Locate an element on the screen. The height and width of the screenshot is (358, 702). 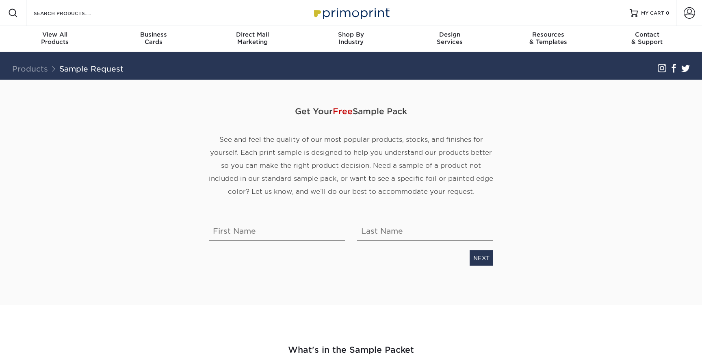
input: SEARCH PRODUCTS..... is located at coordinates (72, 13).